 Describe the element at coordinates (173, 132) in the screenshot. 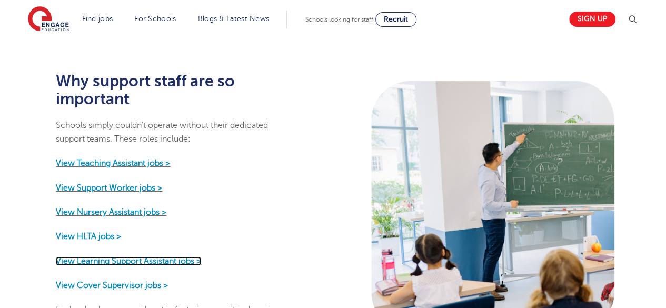

I see `p: Schools simply couldn’t operate without their dedicated support teams. These roles include:` at that location.